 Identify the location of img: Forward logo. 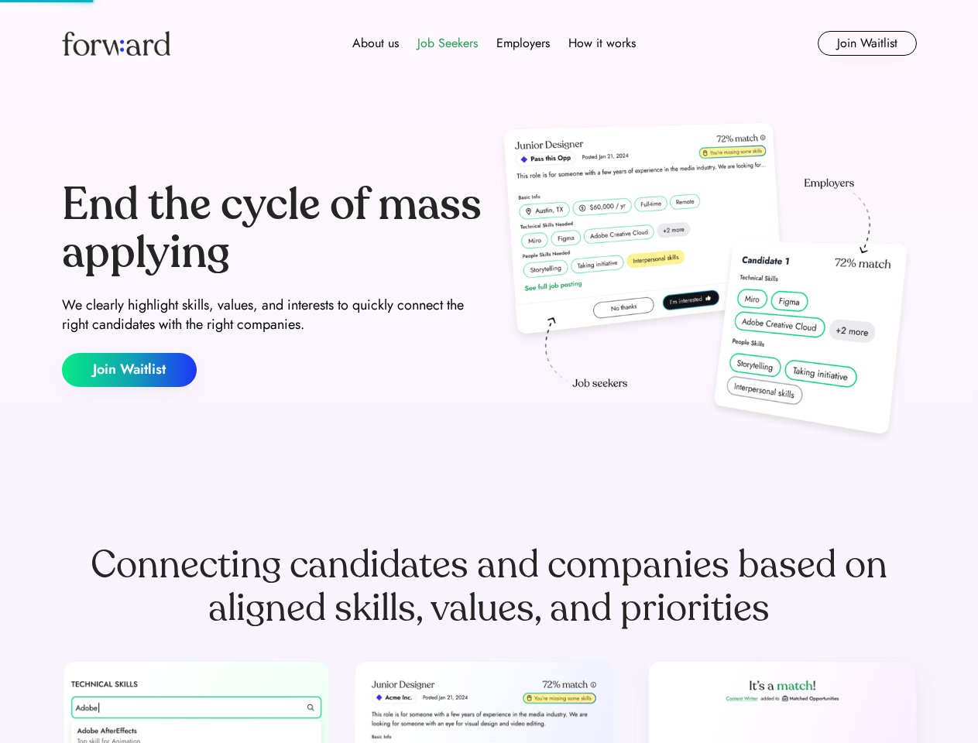
(116, 43).